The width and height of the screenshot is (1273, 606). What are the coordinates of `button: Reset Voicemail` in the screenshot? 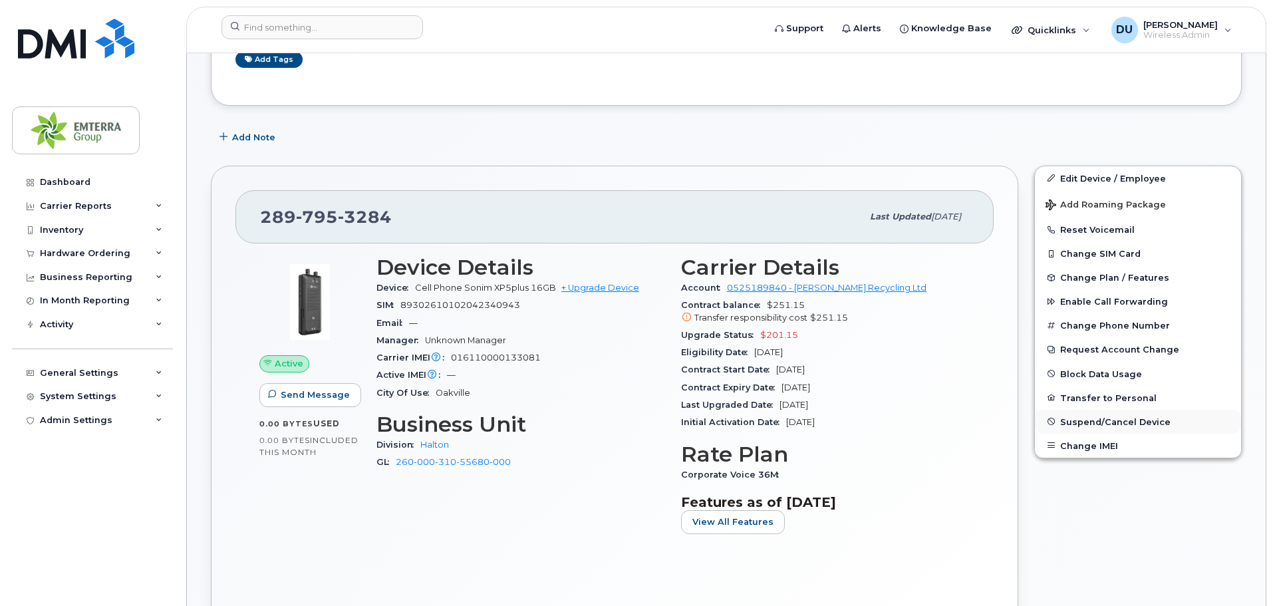 It's located at (1138, 230).